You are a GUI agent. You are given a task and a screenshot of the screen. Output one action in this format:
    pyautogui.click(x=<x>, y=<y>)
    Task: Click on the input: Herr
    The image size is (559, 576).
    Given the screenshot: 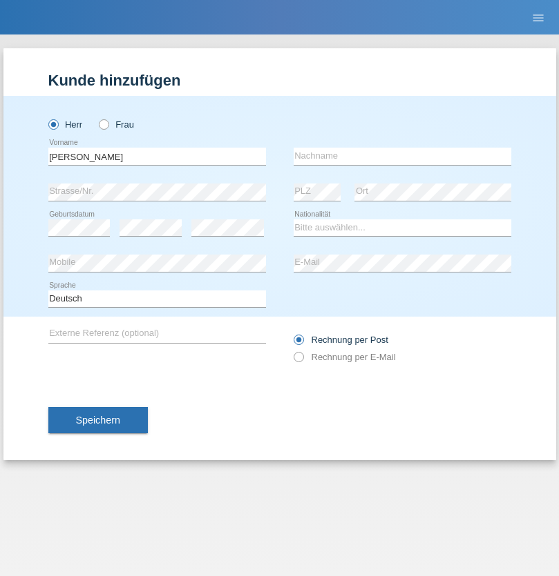 What is the action you would take?
    pyautogui.click(x=52, y=124)
    